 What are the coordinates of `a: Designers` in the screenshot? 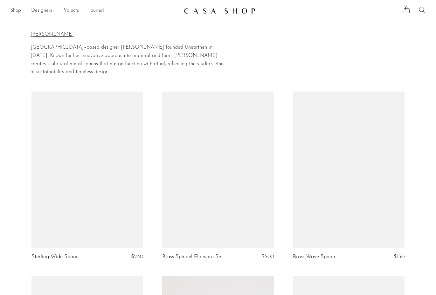 It's located at (42, 11).